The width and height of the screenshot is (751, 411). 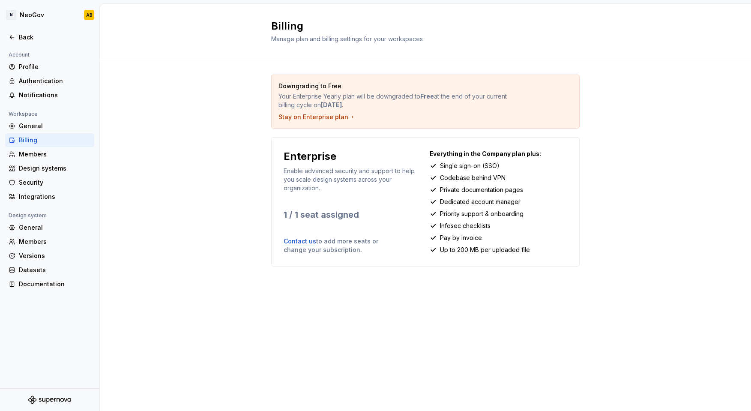 What do you see at coordinates (473, 178) in the screenshot?
I see `p: Codebase behind VPN` at bounding box center [473, 178].